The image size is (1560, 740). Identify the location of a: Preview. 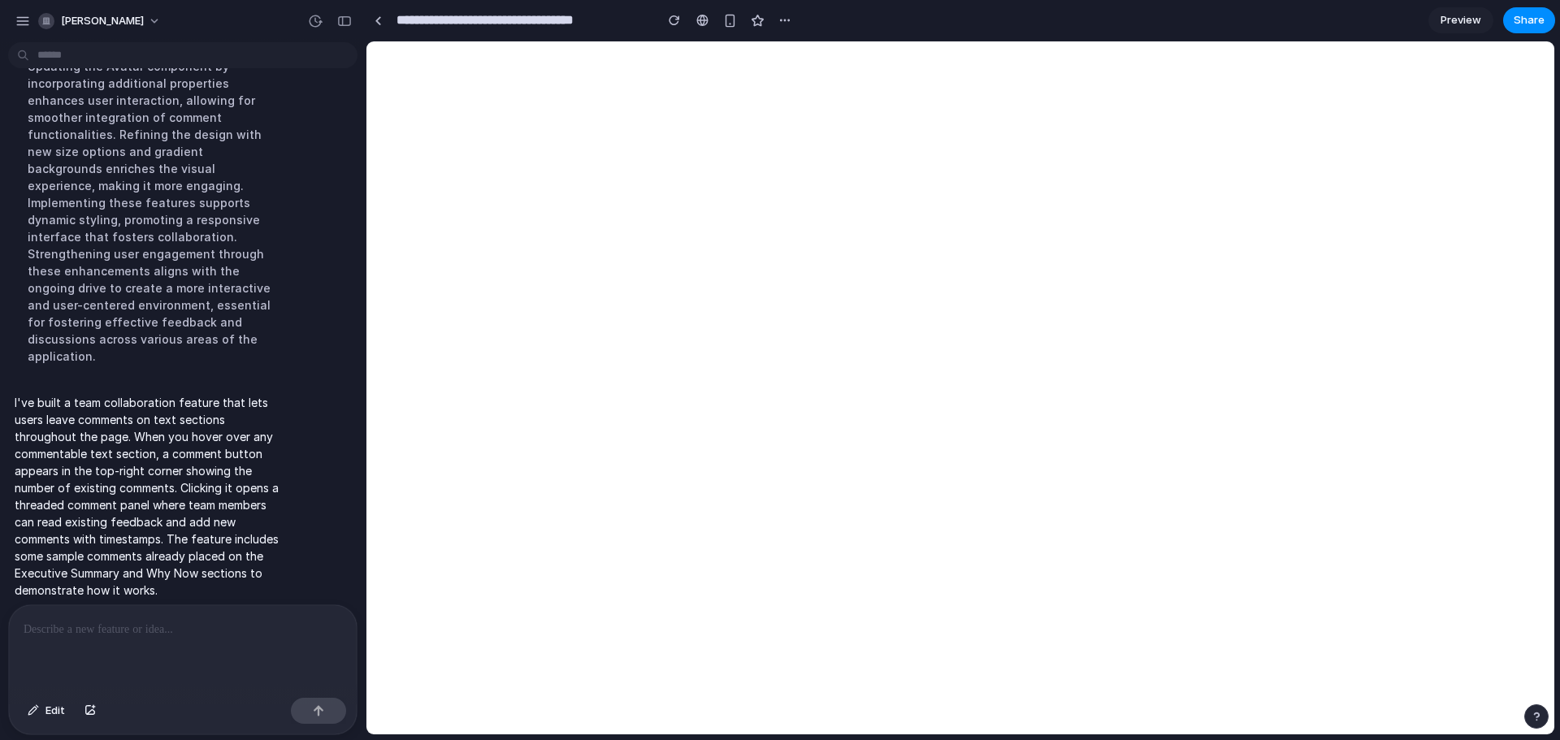
(1461, 20).